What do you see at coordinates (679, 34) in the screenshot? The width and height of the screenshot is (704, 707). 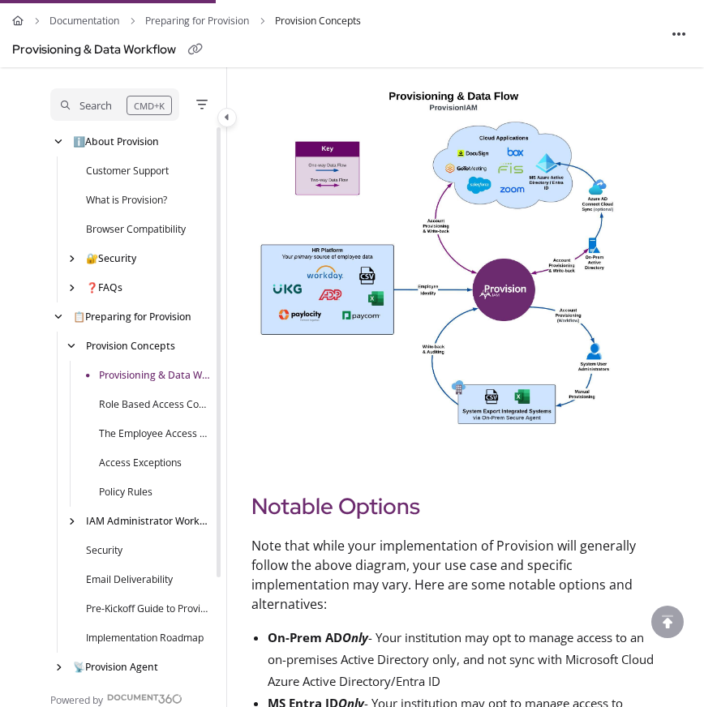 I see `button: Article more options` at bounding box center [679, 34].